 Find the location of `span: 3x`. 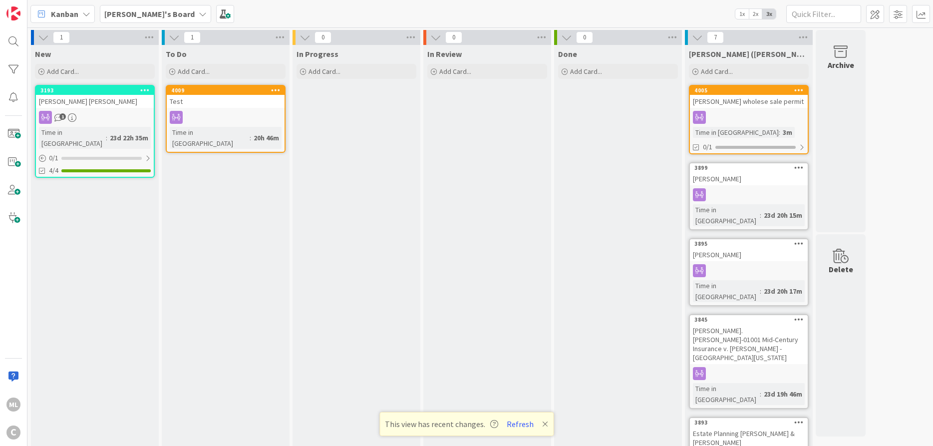

span: 3x is located at coordinates (768, 14).